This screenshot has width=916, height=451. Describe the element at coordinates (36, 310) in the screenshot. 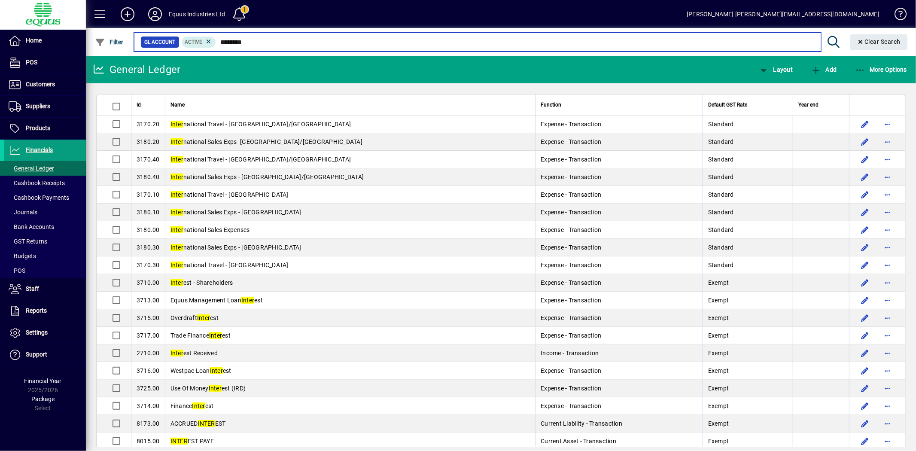

I see `span: Reports` at that location.